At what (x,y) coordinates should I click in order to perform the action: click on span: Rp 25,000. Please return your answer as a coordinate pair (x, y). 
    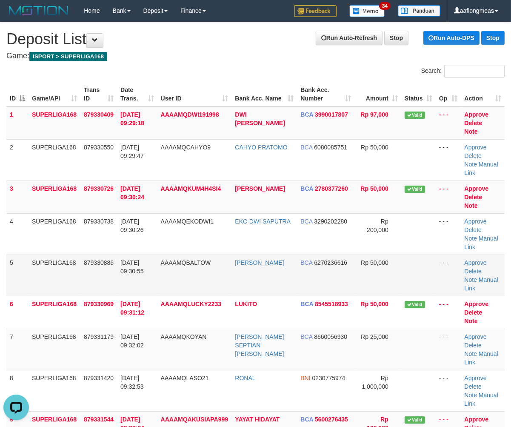
    Looking at the image, I should click on (374, 337).